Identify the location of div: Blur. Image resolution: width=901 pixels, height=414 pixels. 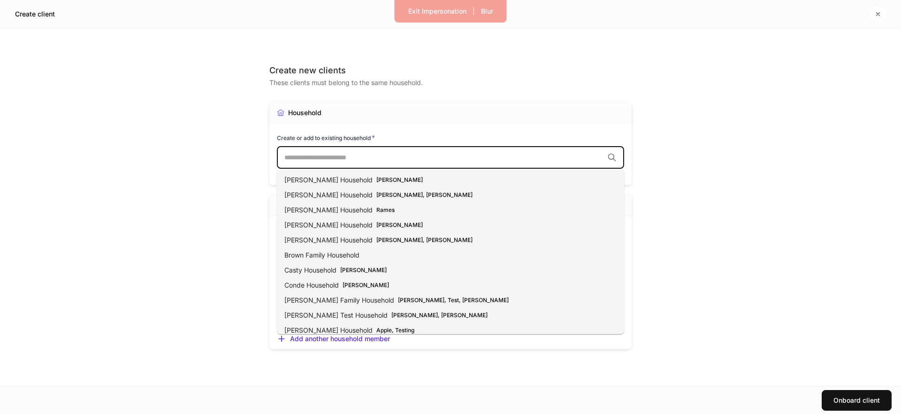
(487, 11).